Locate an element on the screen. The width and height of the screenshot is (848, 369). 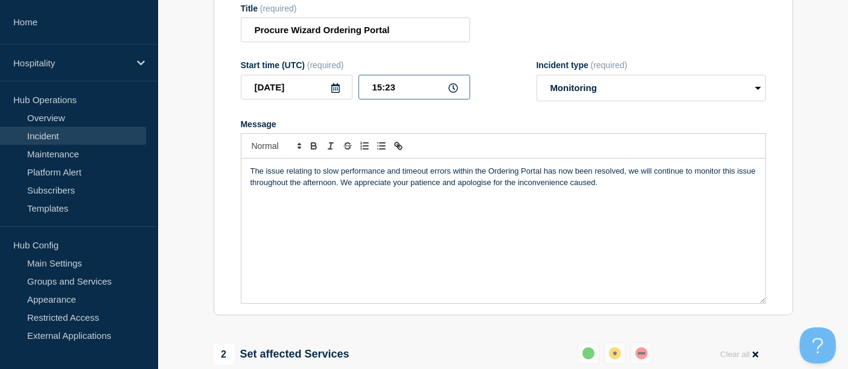
button: Toggle bulleted list is located at coordinates (381, 146).